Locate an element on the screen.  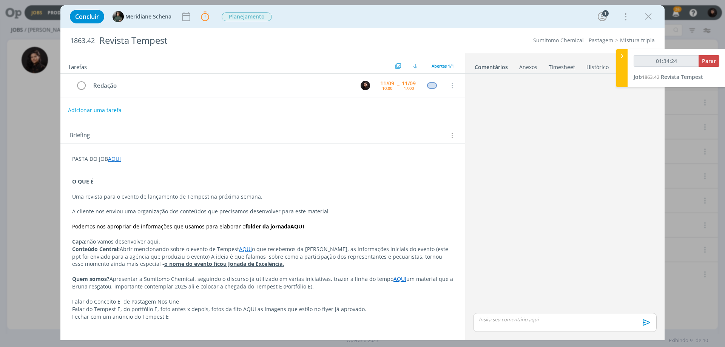
span: Podemos nos apropriar de informações que usamos para elaborar o is located at coordinates (159, 226).